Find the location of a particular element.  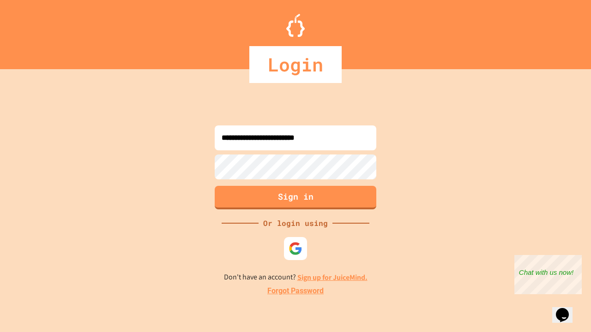

a: Forgot Password is located at coordinates (295, 291).